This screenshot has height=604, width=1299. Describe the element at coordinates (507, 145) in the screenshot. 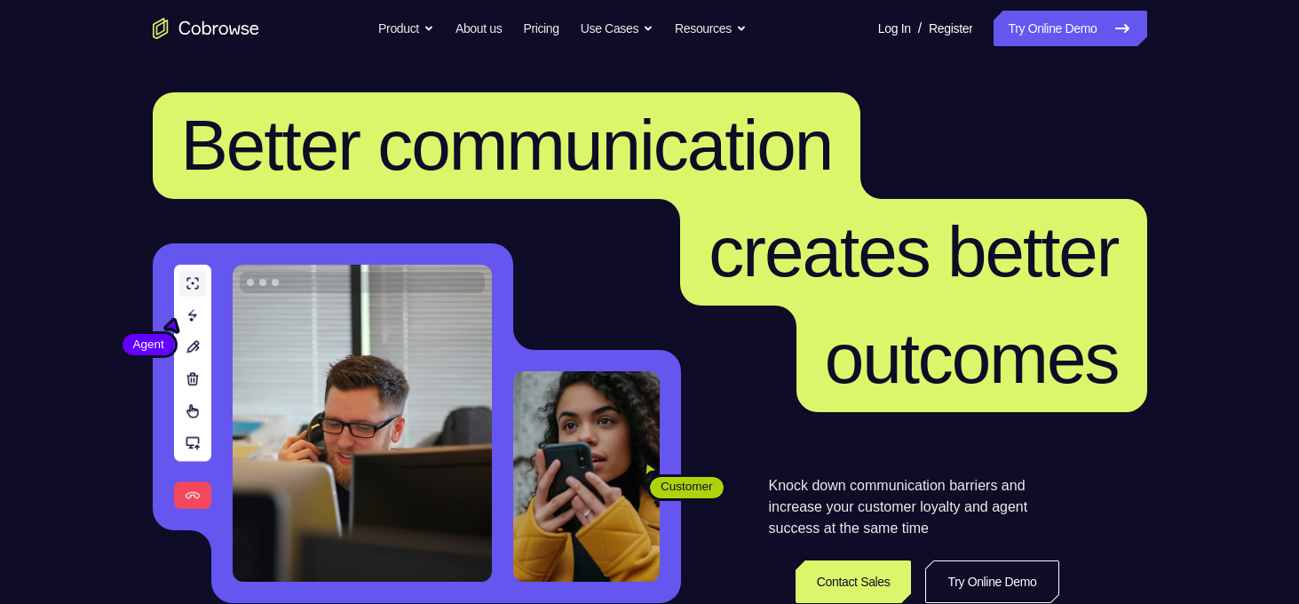

I see `span: Better communication` at that location.